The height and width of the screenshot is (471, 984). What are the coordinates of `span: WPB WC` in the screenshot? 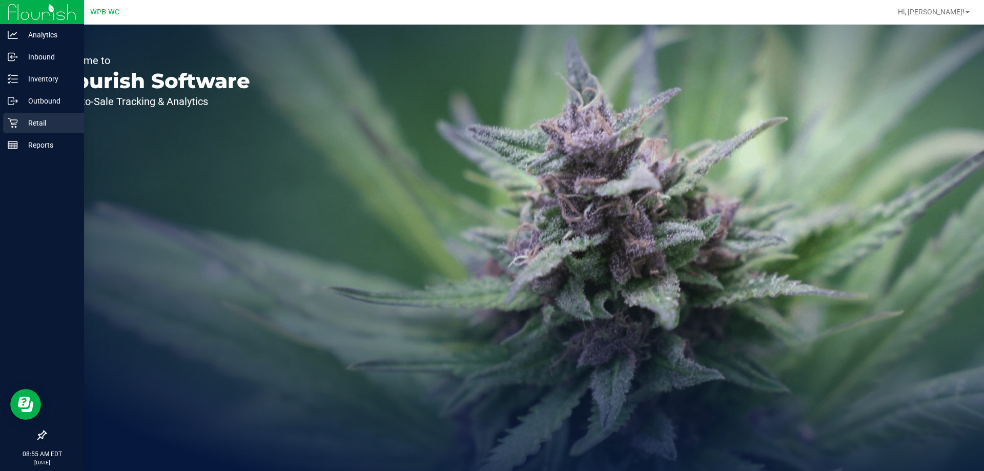 It's located at (105, 12).